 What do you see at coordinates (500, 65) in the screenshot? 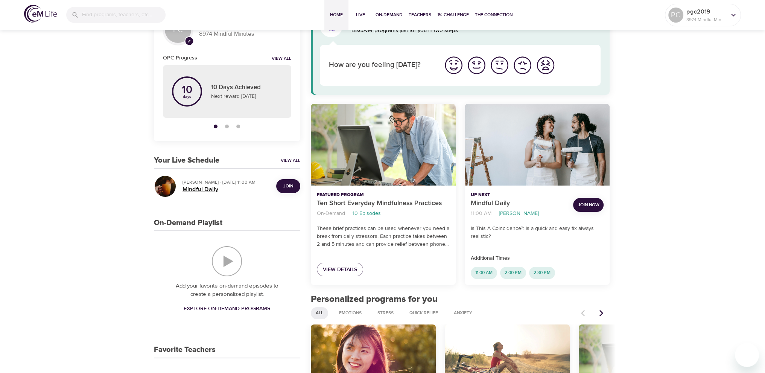
I see `button: I'm feeling ok` at bounding box center [500, 65].